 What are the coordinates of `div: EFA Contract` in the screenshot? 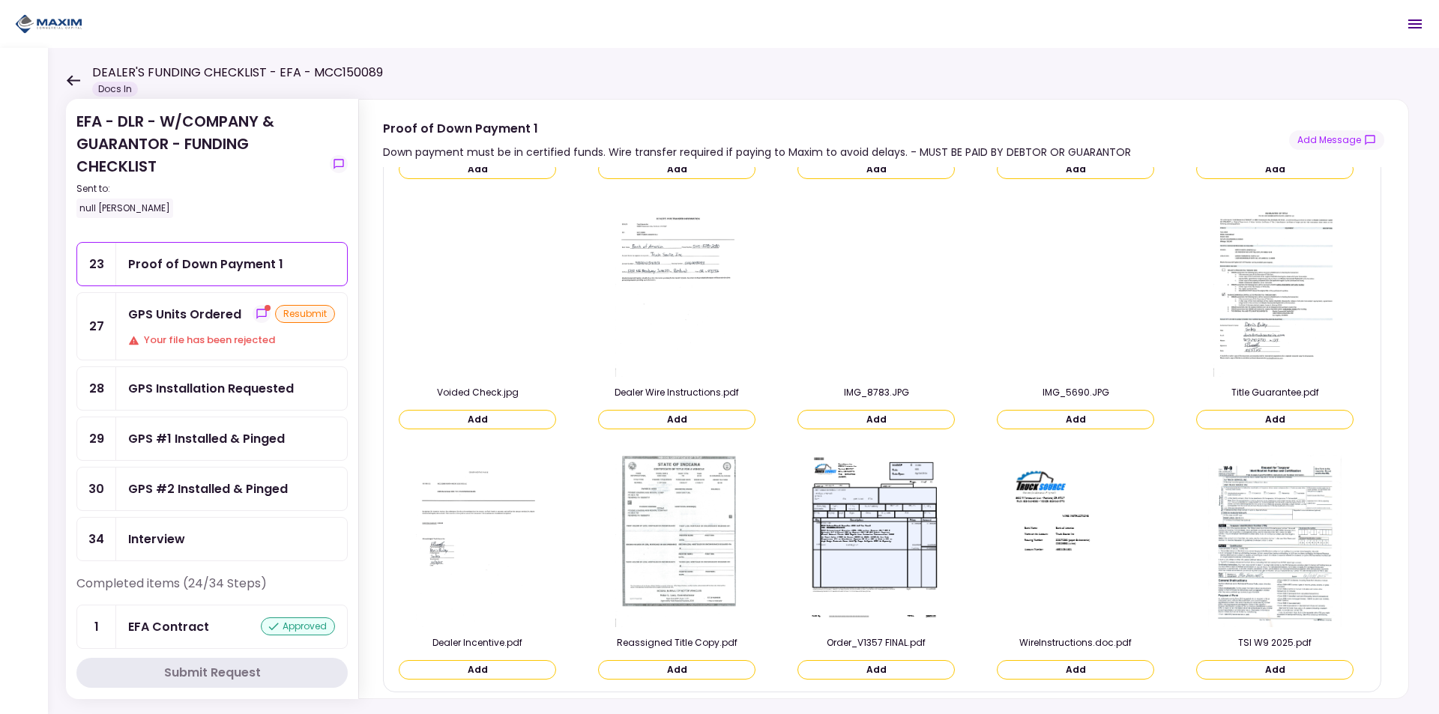 It's located at (169, 626).